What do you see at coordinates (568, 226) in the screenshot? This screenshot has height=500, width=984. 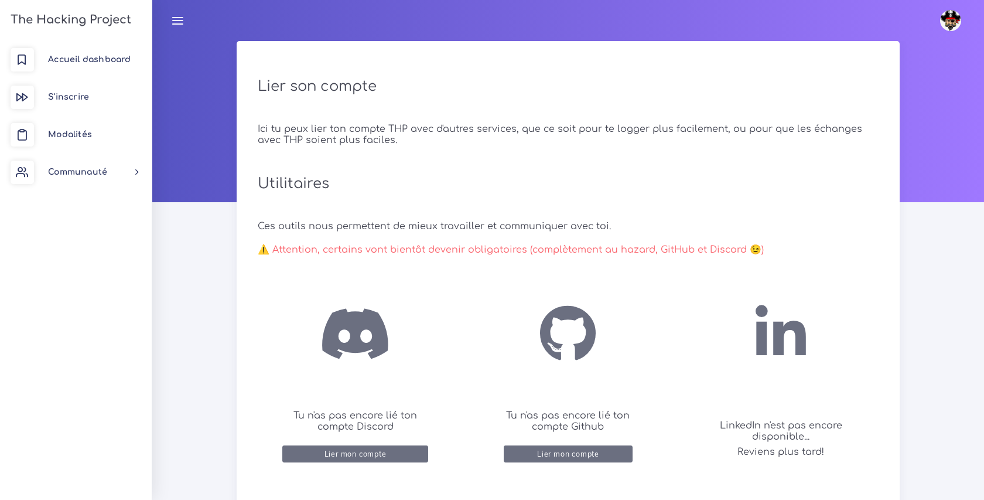 I see `h5: Ces outils nous permettent de mieux travailler et communiquer avec toi.` at bounding box center [568, 226].